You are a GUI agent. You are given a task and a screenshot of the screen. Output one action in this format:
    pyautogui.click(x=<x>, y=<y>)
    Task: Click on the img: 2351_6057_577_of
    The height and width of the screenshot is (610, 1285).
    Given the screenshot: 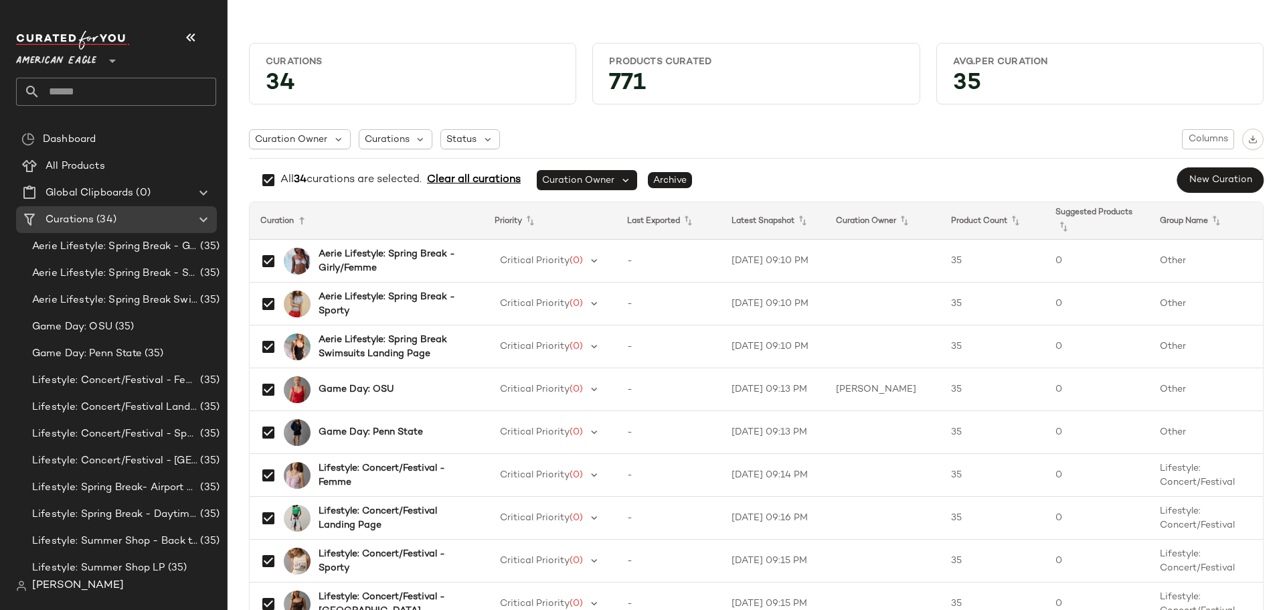 What is the action you would take?
    pyautogui.click(x=297, y=475)
    